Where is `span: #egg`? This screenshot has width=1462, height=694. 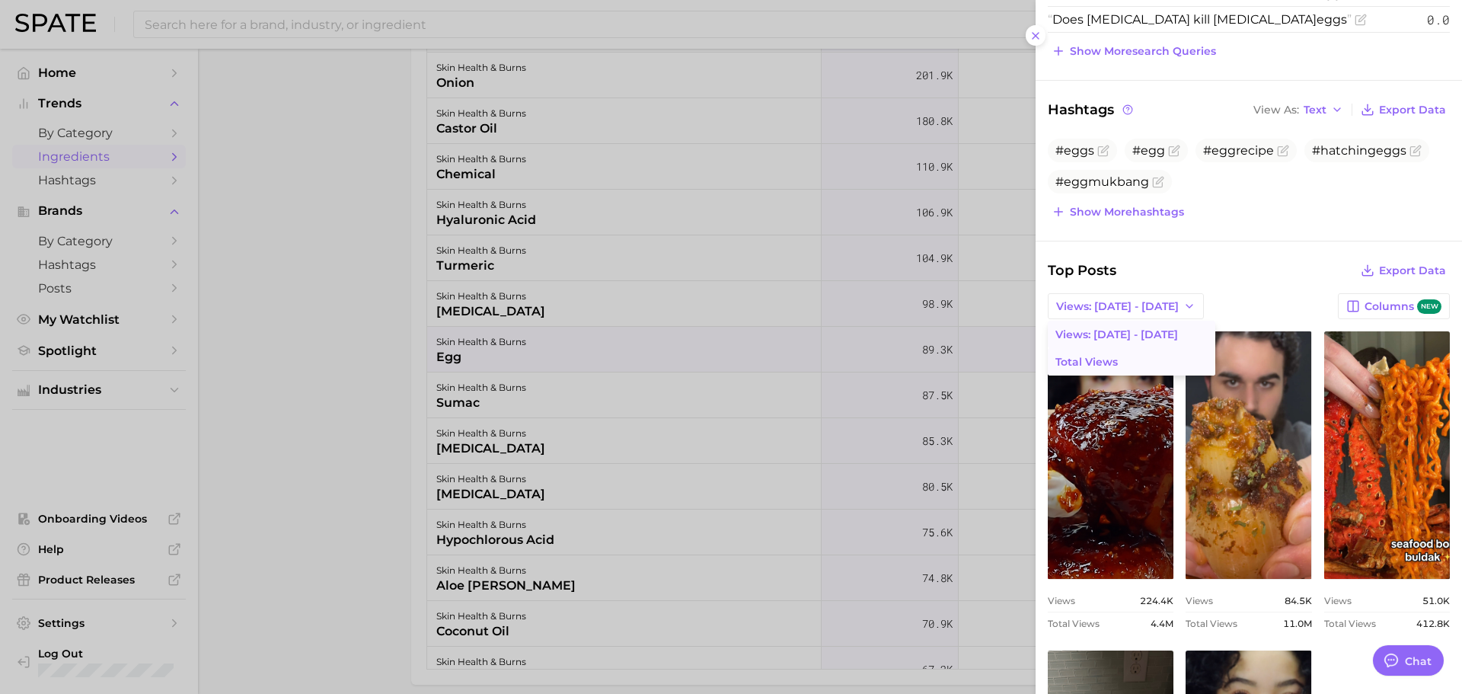
span: #egg is located at coordinates (1148, 150).